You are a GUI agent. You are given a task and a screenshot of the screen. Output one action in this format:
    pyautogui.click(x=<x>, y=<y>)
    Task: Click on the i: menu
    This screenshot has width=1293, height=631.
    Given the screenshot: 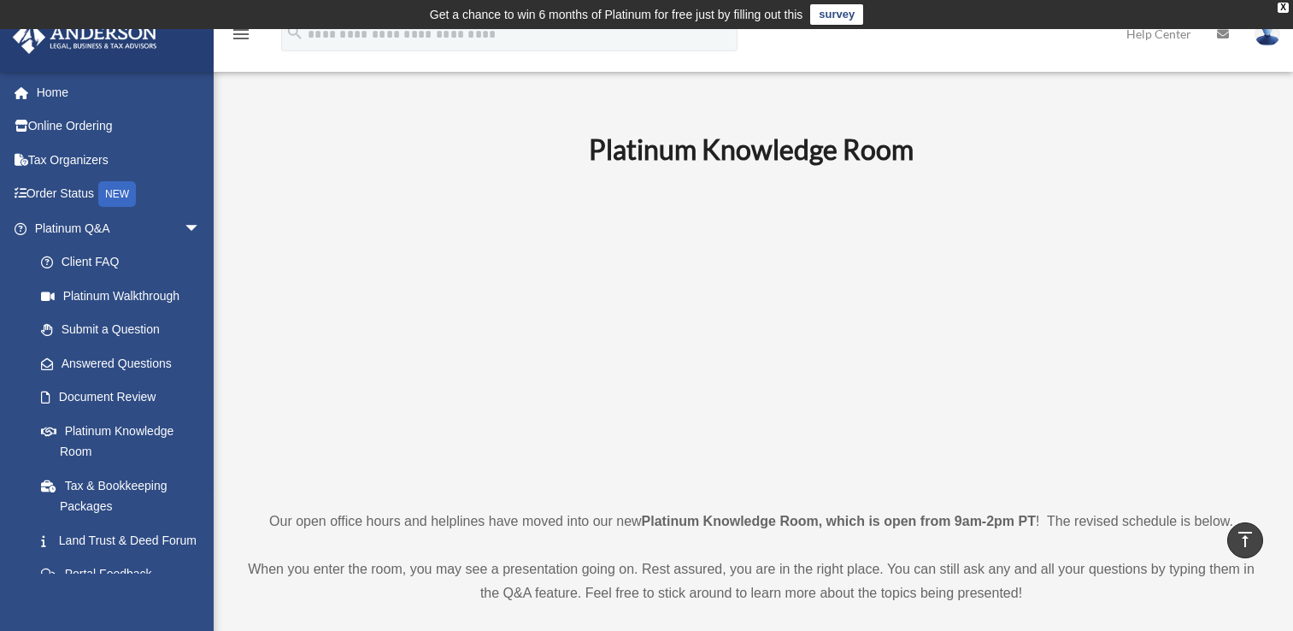 What is the action you would take?
    pyautogui.click(x=241, y=34)
    